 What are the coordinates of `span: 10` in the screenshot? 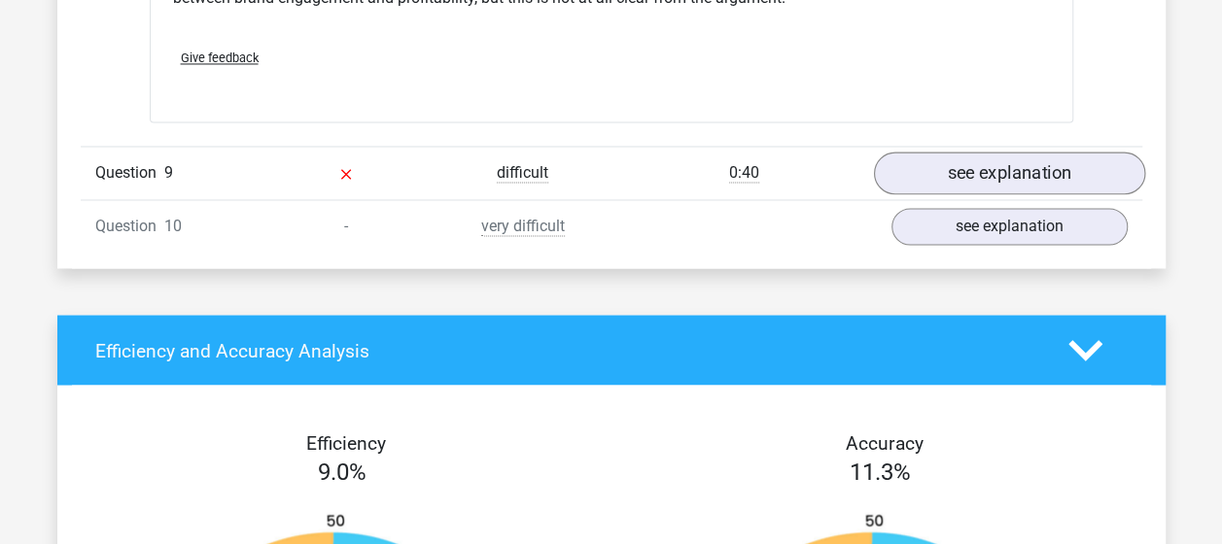 It's located at (173, 225).